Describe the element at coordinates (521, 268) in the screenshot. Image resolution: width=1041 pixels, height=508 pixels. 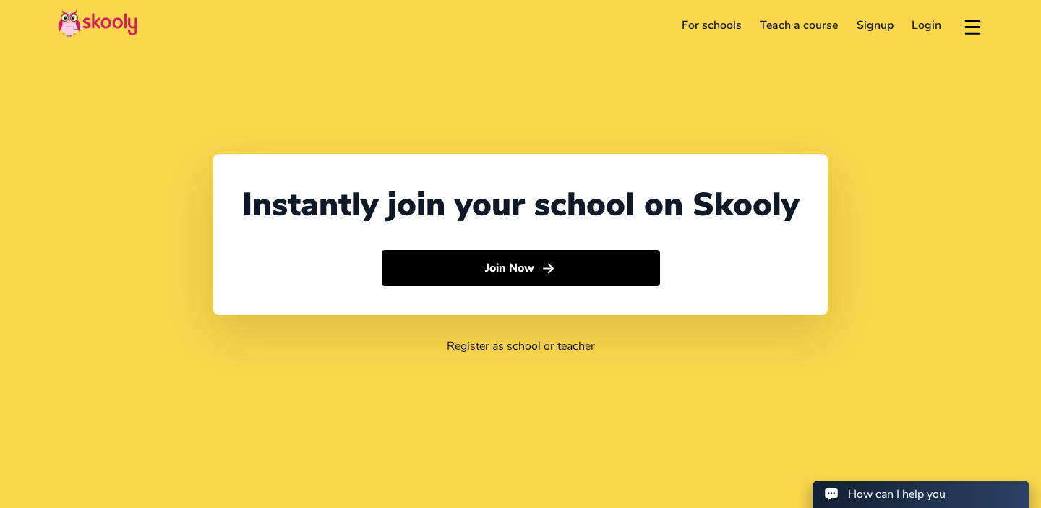
I see `button: Join Nowarrow forward outline` at that location.